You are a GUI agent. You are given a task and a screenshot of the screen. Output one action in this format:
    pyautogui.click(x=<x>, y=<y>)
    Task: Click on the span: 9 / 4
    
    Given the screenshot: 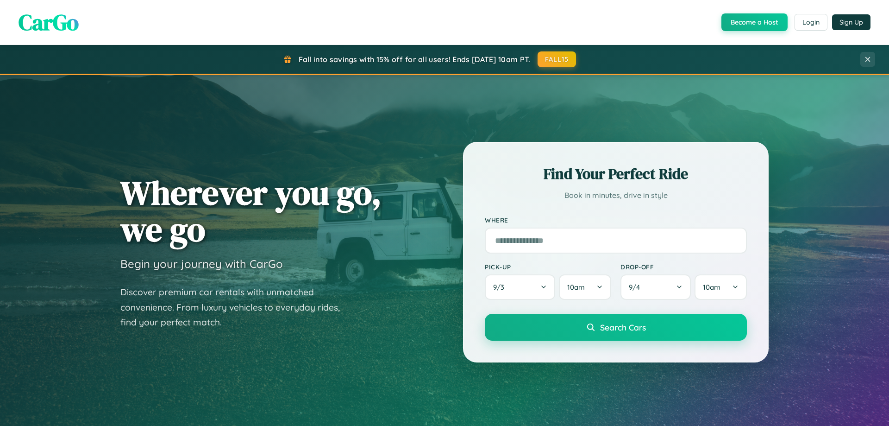 What is the action you would take?
    pyautogui.click(x=637, y=287)
    